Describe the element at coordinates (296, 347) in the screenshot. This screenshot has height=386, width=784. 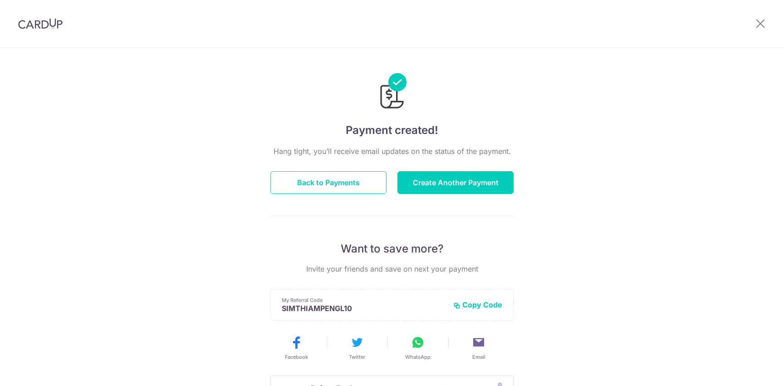
I see `button: Facebook` at that location.